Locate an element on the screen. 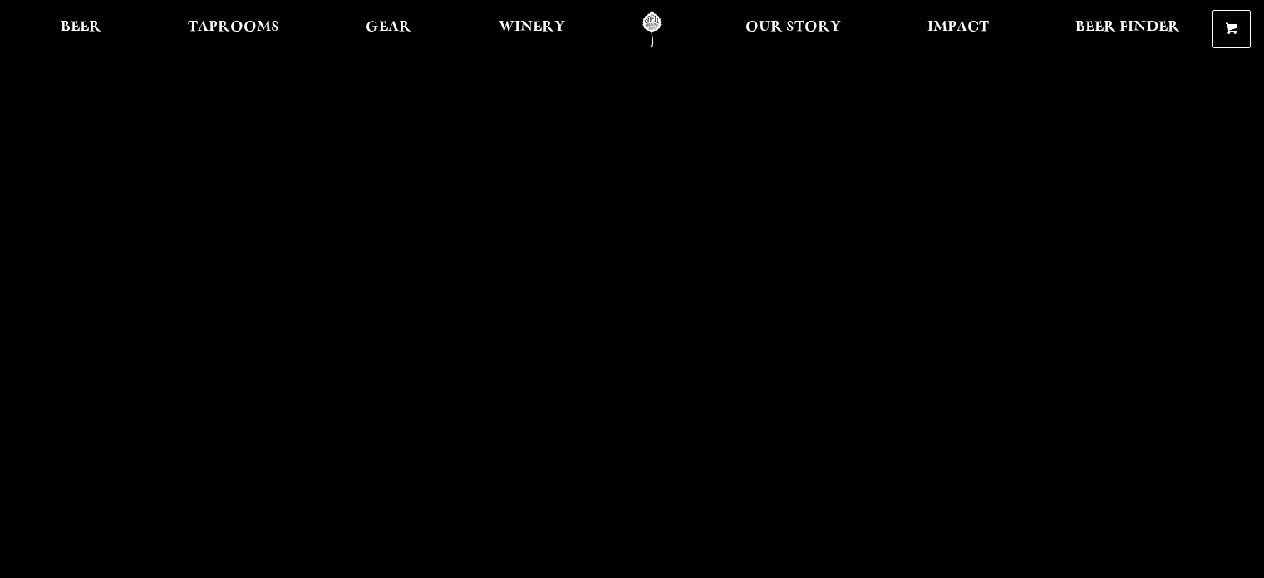  span: Impact is located at coordinates (958, 27).